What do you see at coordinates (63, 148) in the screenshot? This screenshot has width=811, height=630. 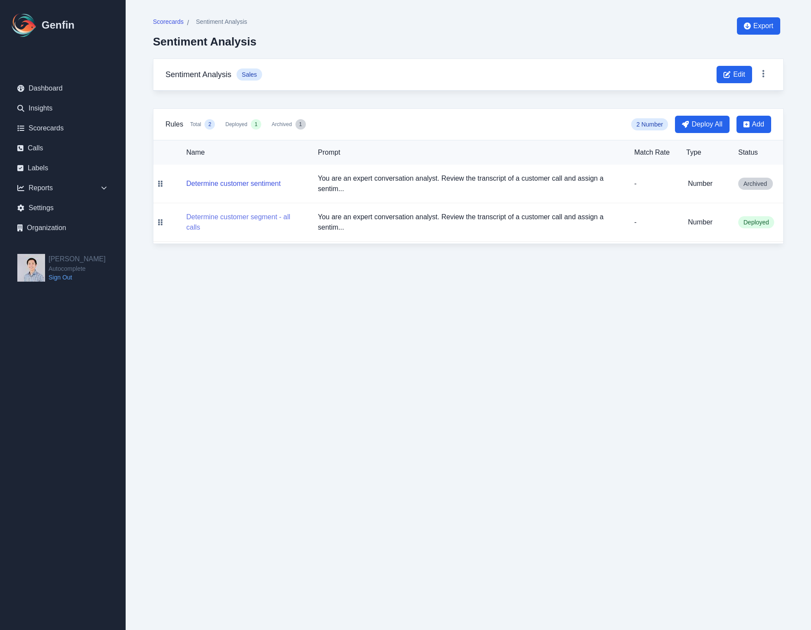 I see `a: Calls` at bounding box center [63, 148].